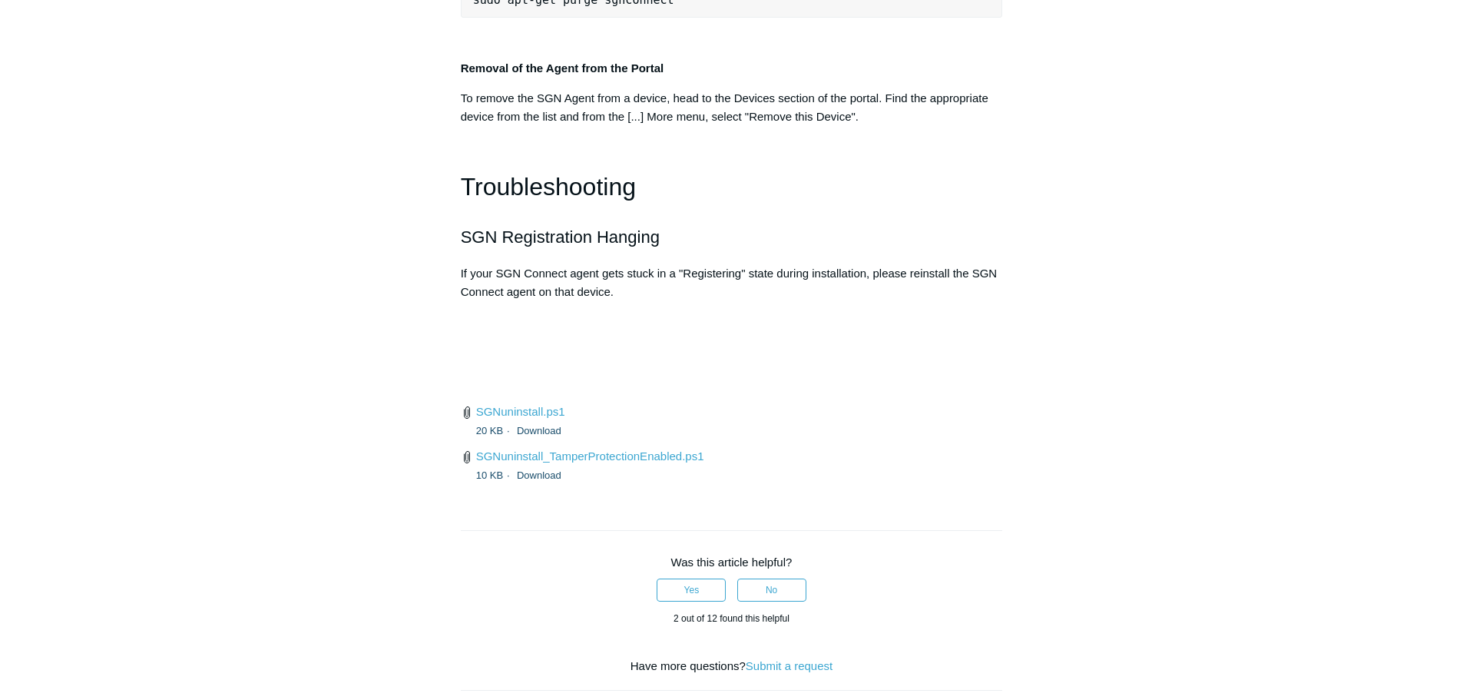 The width and height of the screenshot is (1463, 700). Describe the element at coordinates (562, 68) in the screenshot. I see `strong: Removal of the Agent from the Portal` at that location.